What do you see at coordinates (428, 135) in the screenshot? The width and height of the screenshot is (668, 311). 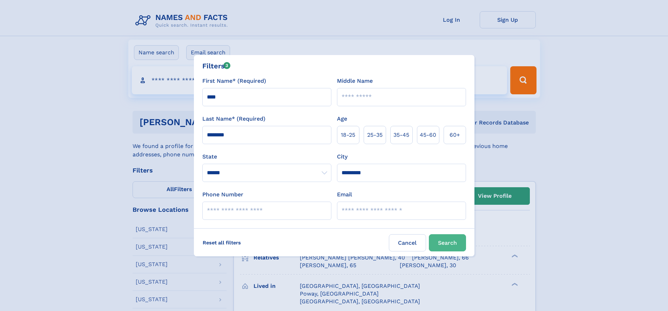 I see `span: 45‑60` at bounding box center [428, 135].